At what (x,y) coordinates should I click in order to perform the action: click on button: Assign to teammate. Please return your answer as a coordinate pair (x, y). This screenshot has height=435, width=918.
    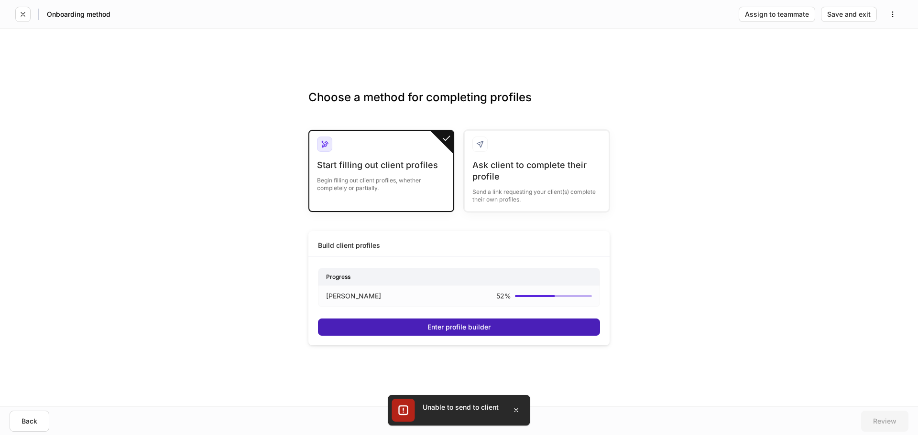
    Looking at the image, I should click on (777, 14).